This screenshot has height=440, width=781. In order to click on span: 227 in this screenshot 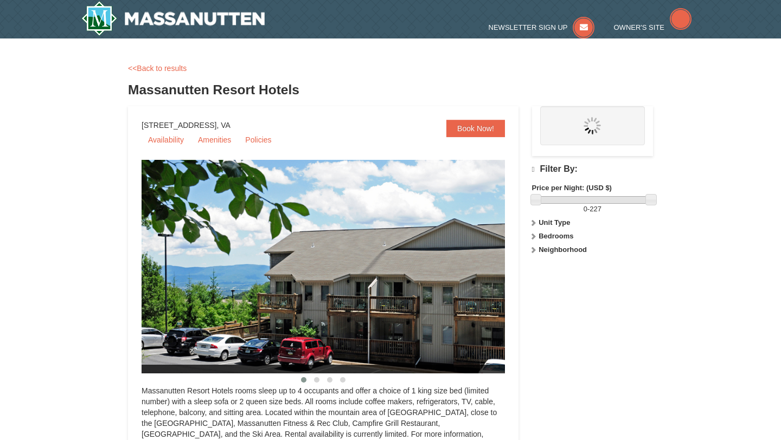, I will do `click(595, 209)`.